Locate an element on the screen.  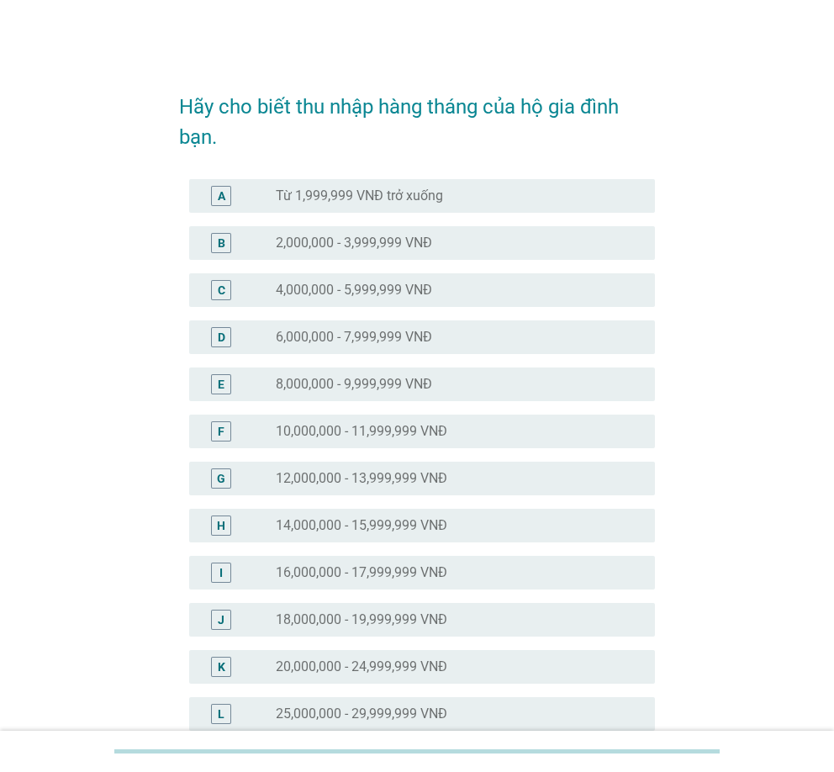
label: 18,000,000 - 19,999,999 VNĐ is located at coordinates (362, 620).